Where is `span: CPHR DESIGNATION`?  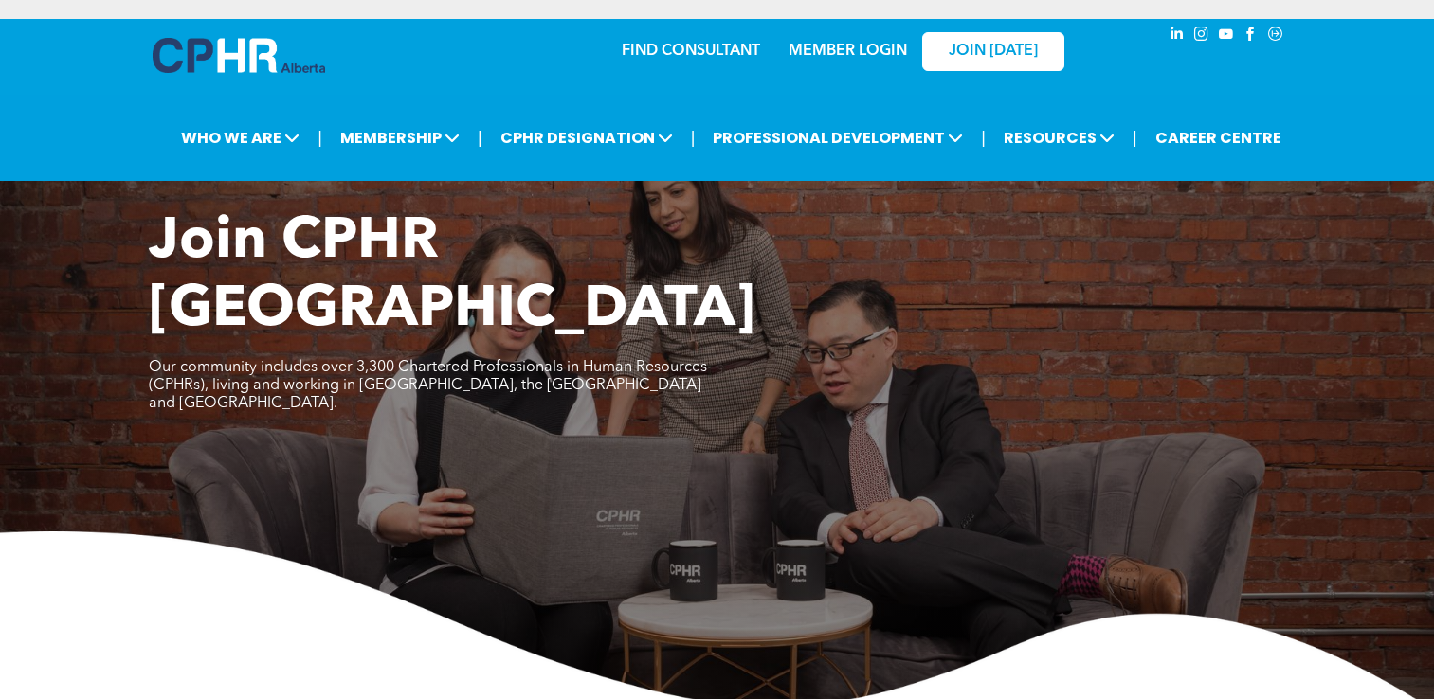 span: CPHR DESIGNATION is located at coordinates (587, 137).